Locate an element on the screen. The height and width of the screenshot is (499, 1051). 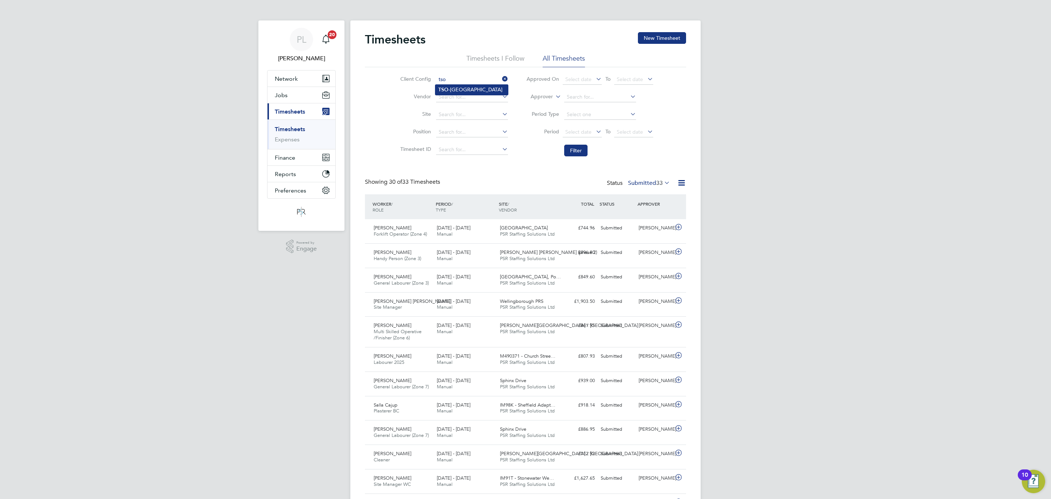
button: Filter is located at coordinates (576, 150).